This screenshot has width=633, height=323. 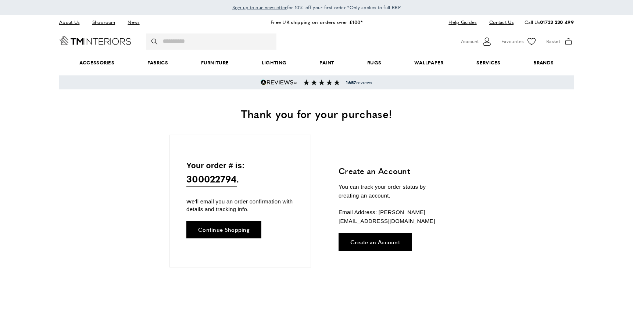 I want to click on p: Call Us, so click(x=549, y=22).